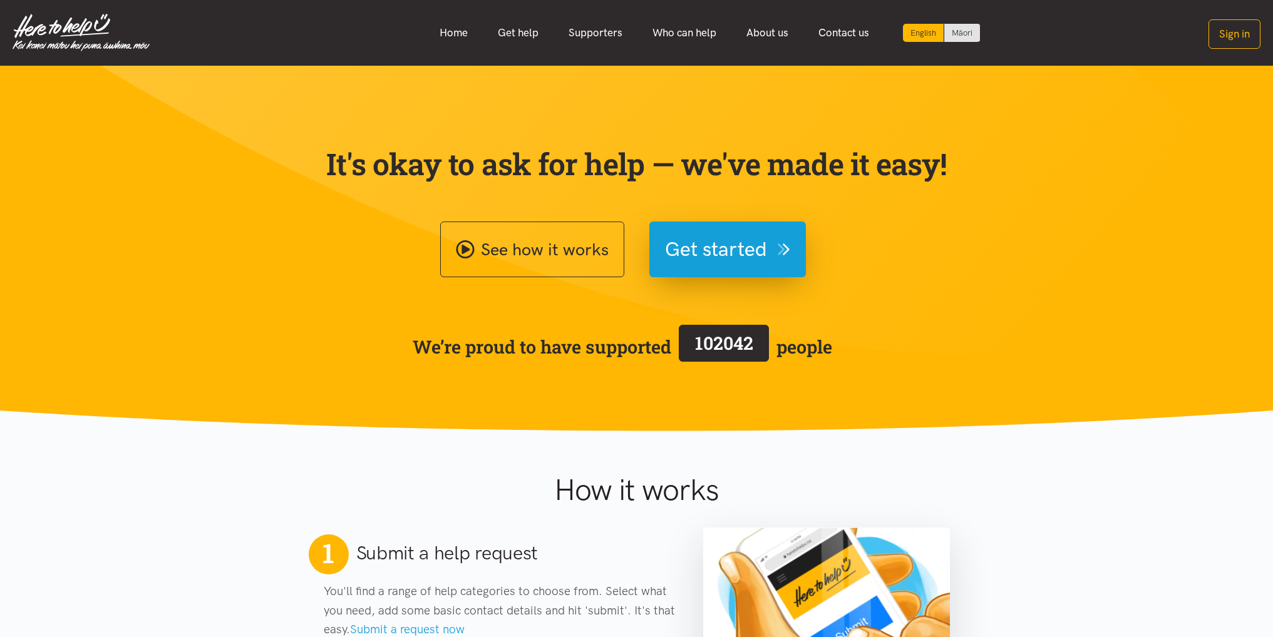 Image resolution: width=1273 pixels, height=637 pixels. What do you see at coordinates (518, 33) in the screenshot?
I see `a: Get help` at bounding box center [518, 33].